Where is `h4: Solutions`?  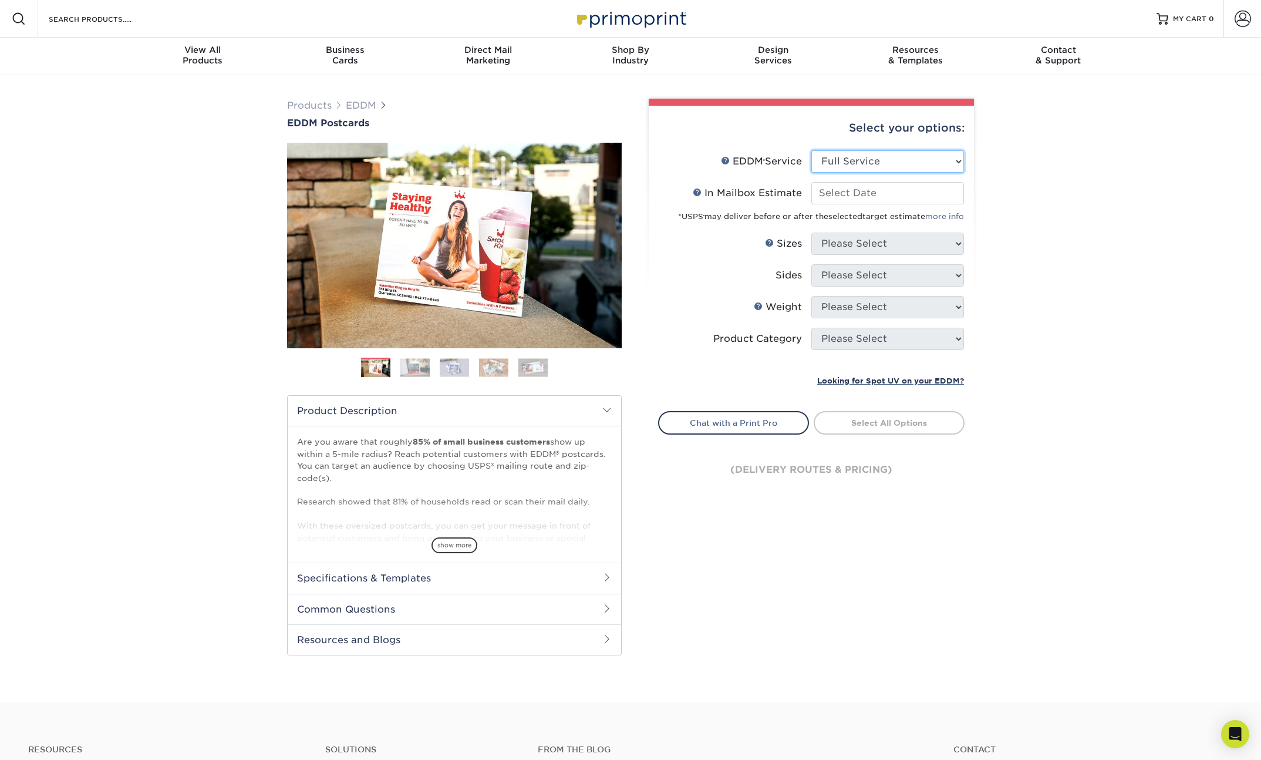
h4: Solutions is located at coordinates (422, 749).